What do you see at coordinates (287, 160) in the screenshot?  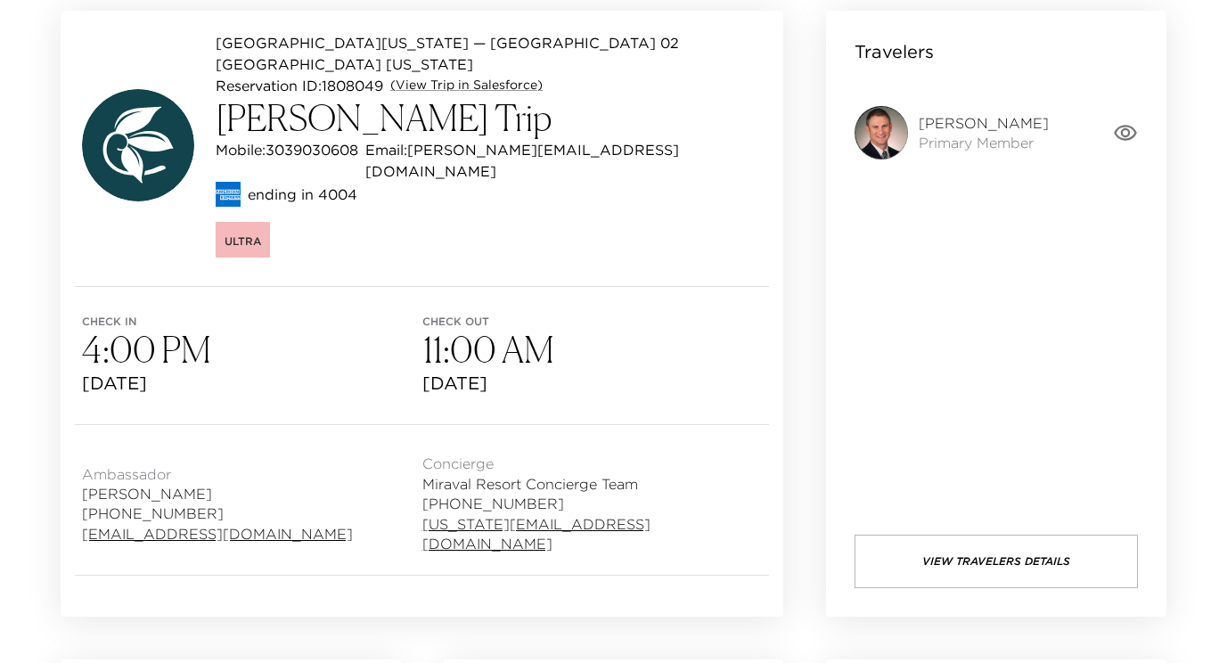 I see `p: Mobile: 3039030608` at bounding box center [287, 160].